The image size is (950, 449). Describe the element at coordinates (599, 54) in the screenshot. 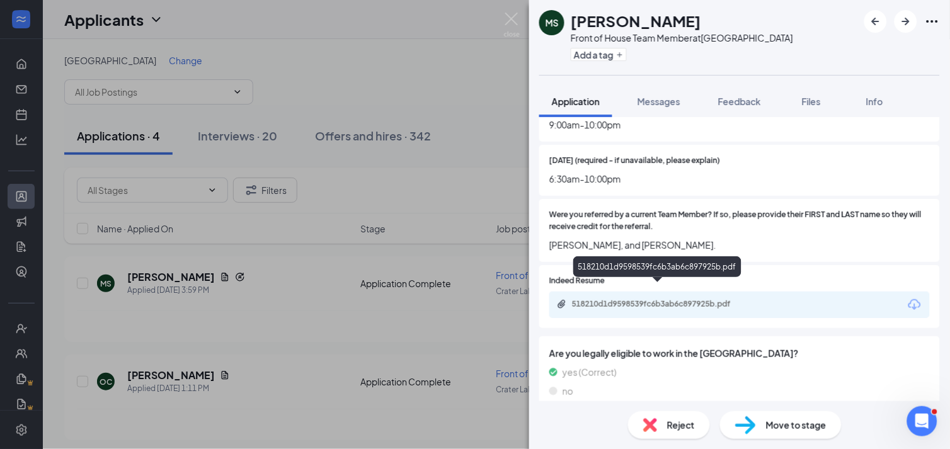

I see `button: PlusAdd a tag` at that location.